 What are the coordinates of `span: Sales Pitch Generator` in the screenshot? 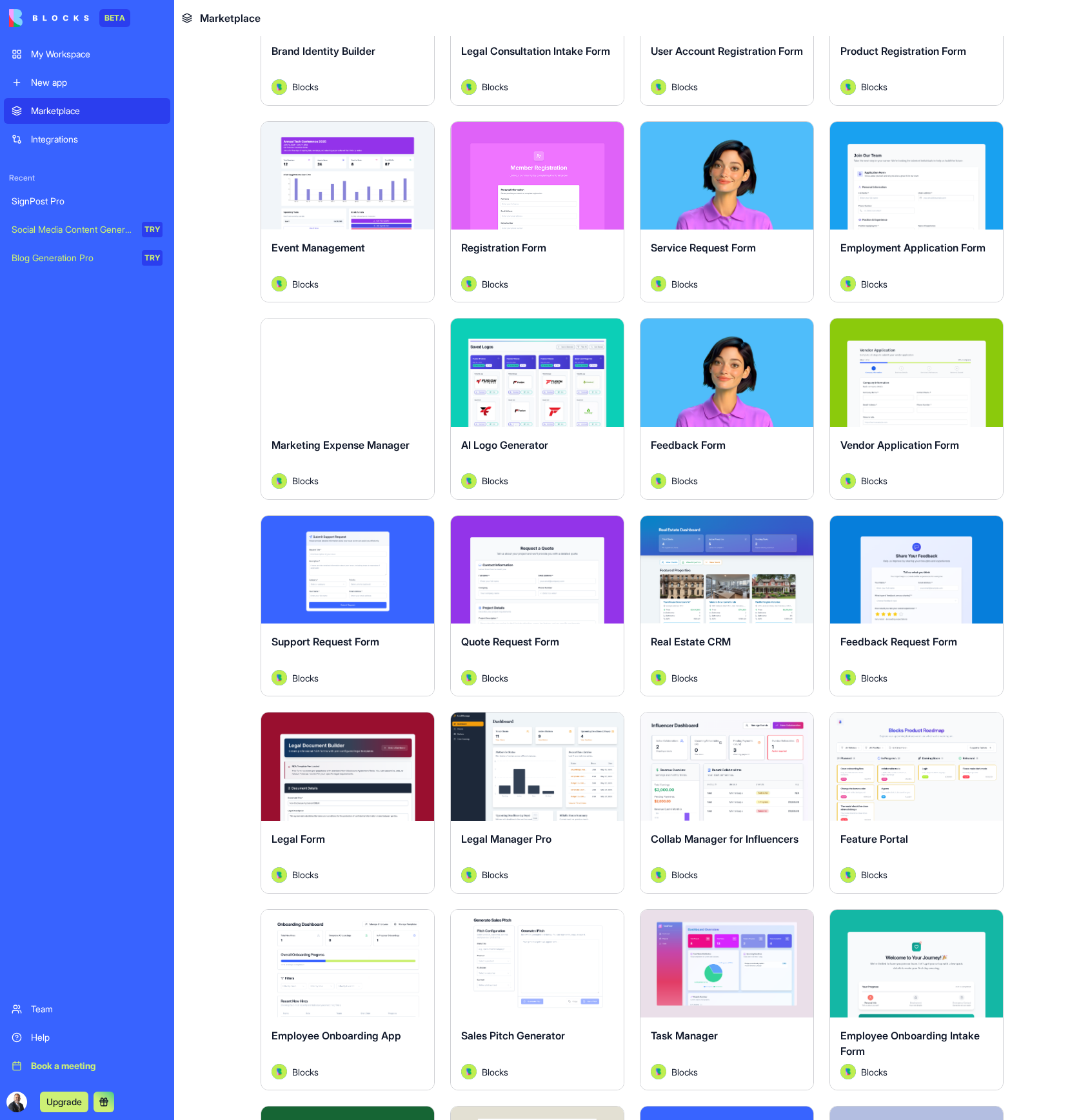 It's located at (513, 1035).